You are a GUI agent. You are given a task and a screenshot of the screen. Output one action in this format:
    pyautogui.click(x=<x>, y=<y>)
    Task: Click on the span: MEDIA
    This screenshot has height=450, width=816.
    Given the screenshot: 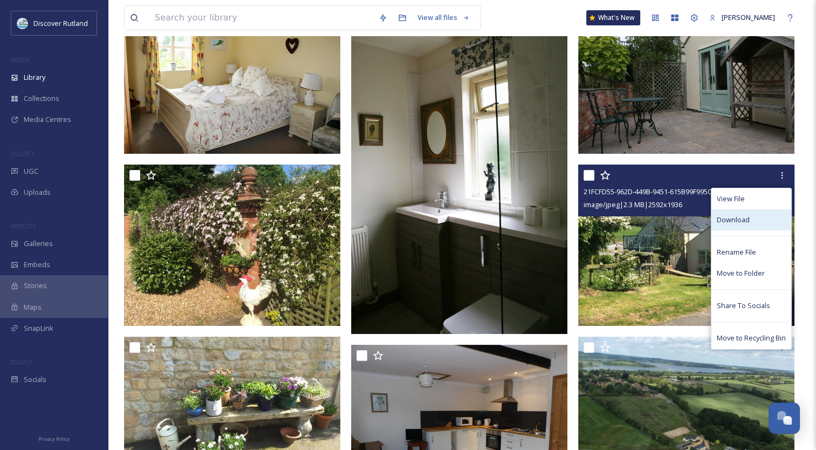 What is the action you would take?
    pyautogui.click(x=20, y=59)
    